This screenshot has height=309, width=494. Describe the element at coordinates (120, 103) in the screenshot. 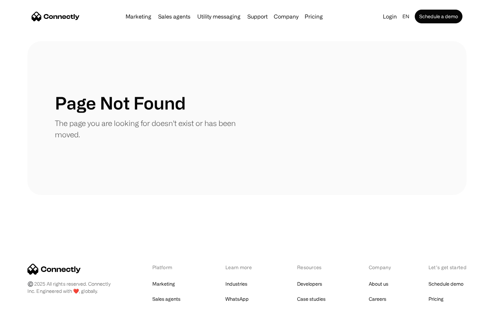

I see `h1: Page Not Found` at that location.